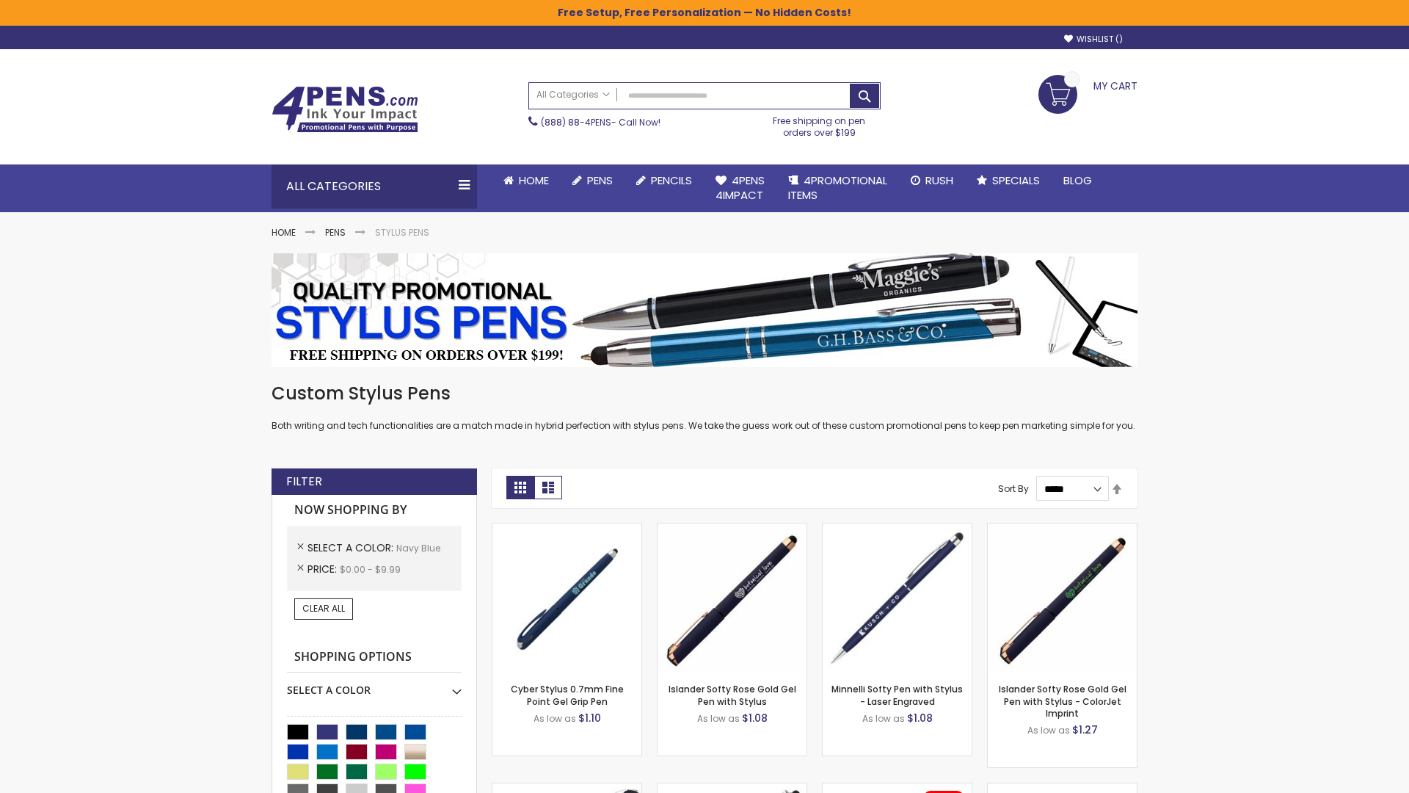 The width and height of the screenshot is (1409, 793). What do you see at coordinates (567, 597) in the screenshot?
I see `img: Cyber Stylus 0.7mm Fine Point Gel Grip Pen-Navy Blue` at bounding box center [567, 597].